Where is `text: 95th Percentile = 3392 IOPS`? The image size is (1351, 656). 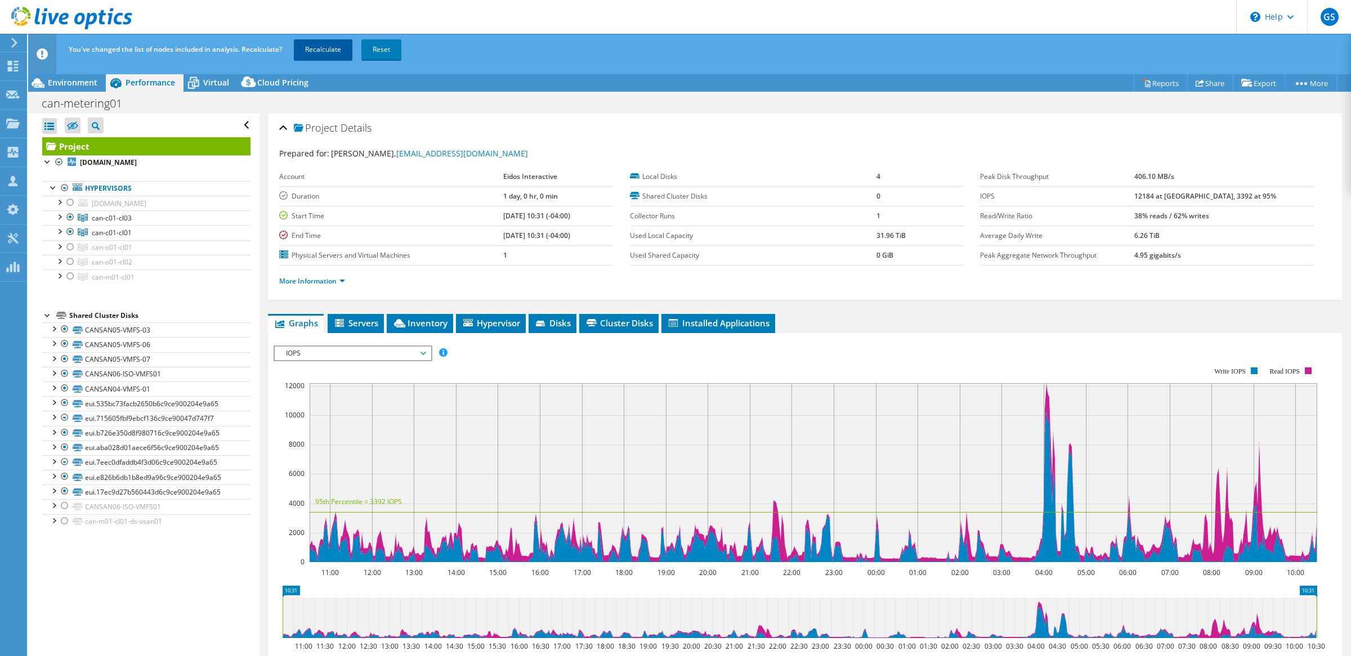
text: 95th Percentile = 3392 IOPS is located at coordinates (359, 502).